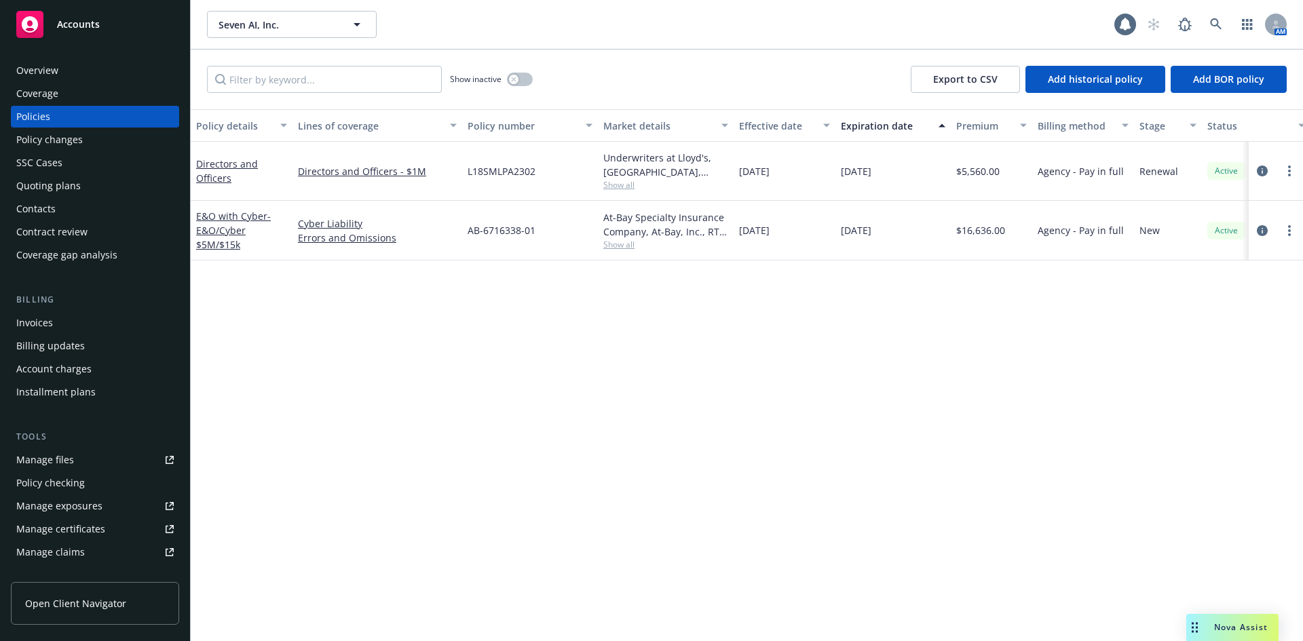 The width and height of the screenshot is (1303, 641). I want to click on a: Policy changes, so click(95, 140).